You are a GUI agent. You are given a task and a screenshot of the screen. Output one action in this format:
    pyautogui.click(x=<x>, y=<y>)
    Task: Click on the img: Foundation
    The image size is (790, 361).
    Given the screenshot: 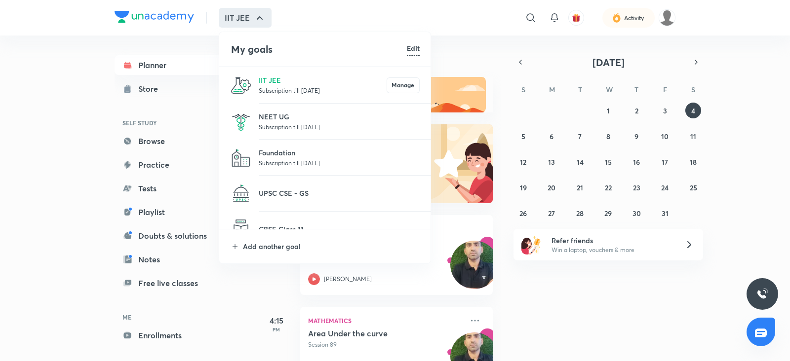 What is the action you would take?
    pyautogui.click(x=241, y=158)
    